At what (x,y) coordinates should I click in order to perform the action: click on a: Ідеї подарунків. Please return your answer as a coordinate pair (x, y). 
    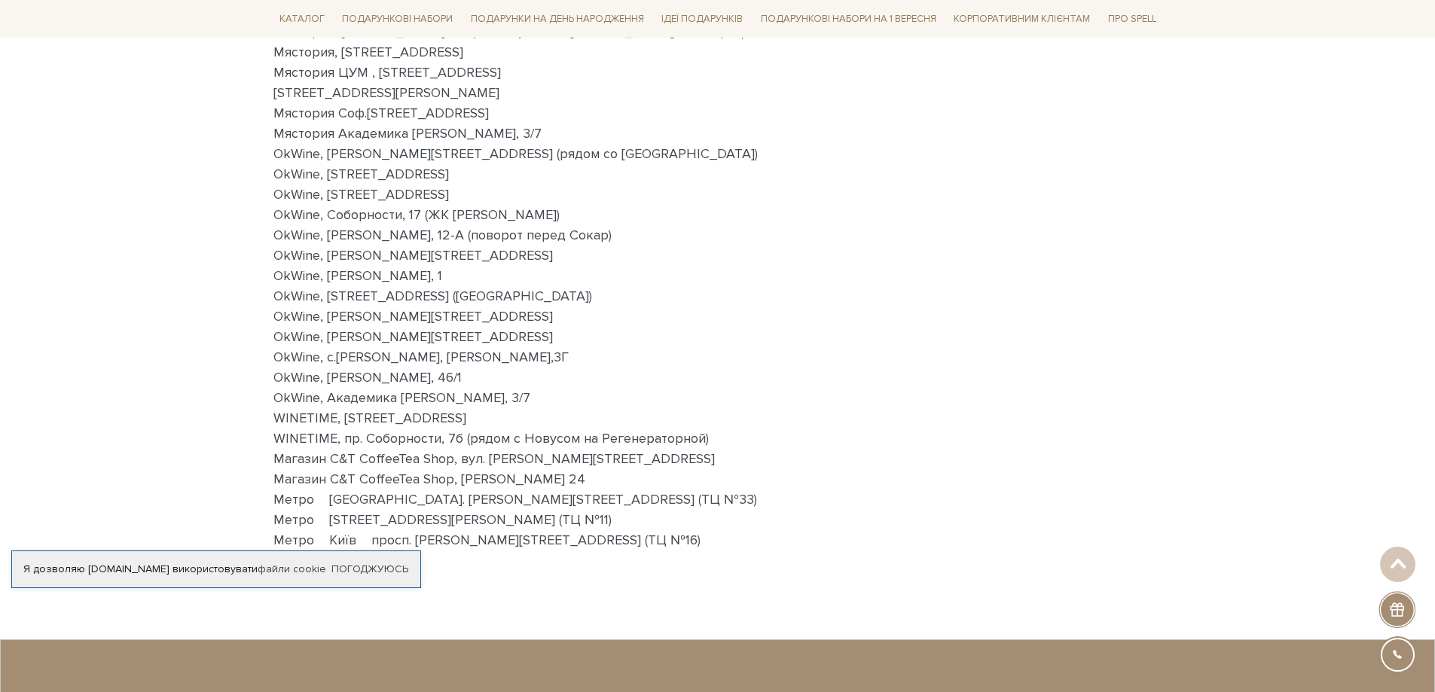
    Looking at the image, I should click on (702, 19).